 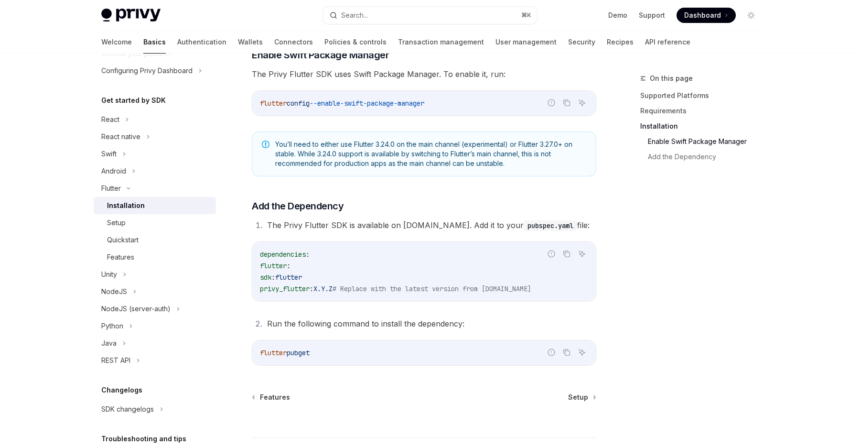 I want to click on div: React, so click(x=110, y=119).